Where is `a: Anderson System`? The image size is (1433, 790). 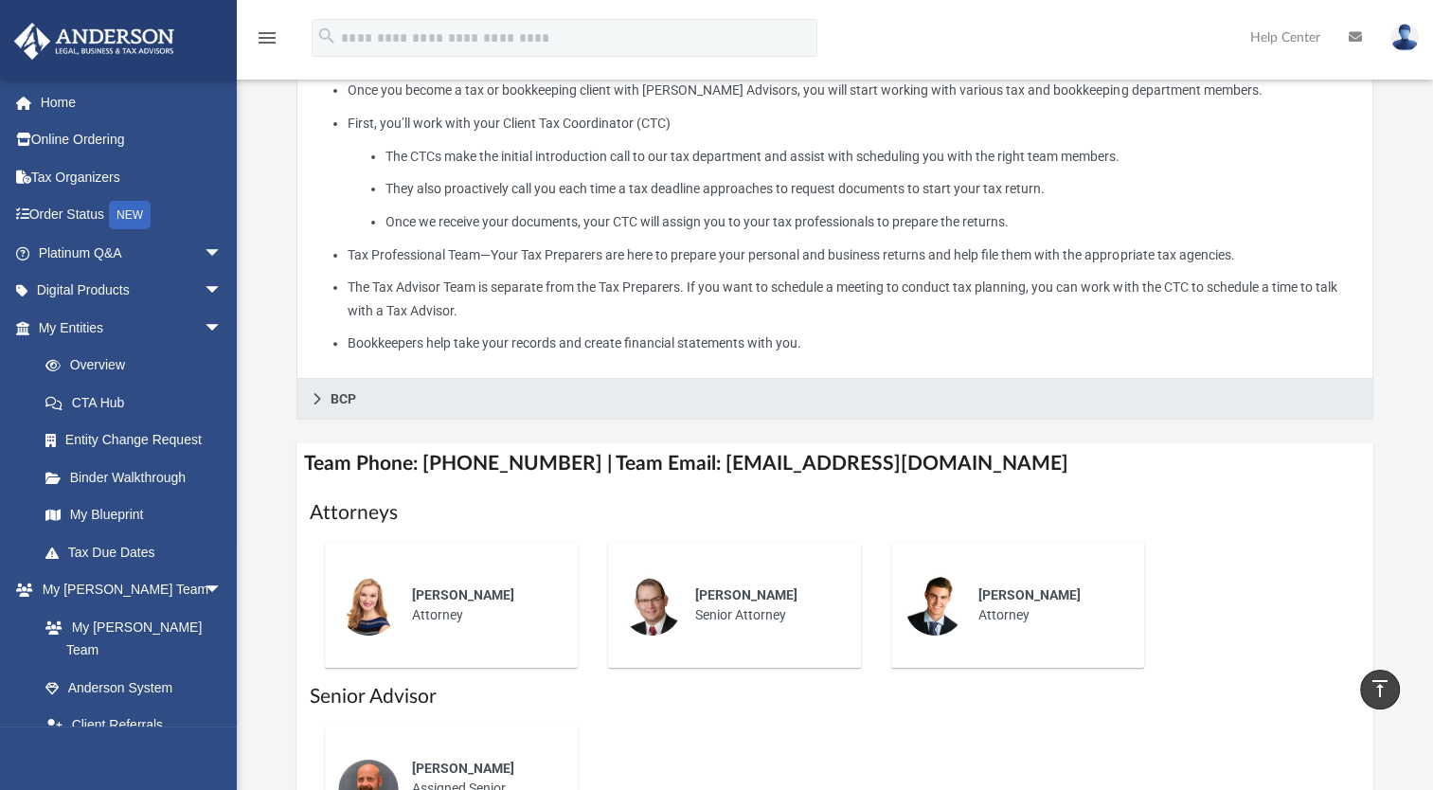 a: Anderson System is located at coordinates (134, 688).